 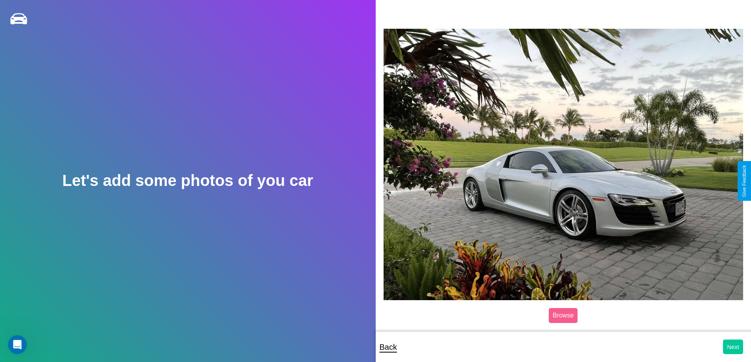 What do you see at coordinates (745, 181) in the screenshot?
I see `div: Give Feedback` at bounding box center [745, 181].